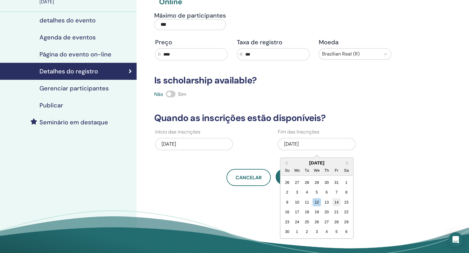  Describe the element at coordinates (326, 192) in the screenshot. I see `div: Choose Thursday, November 6th, 2025` at that location.